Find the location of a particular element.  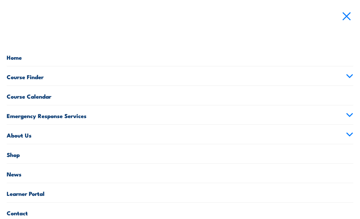

a: Shop is located at coordinates (180, 153).